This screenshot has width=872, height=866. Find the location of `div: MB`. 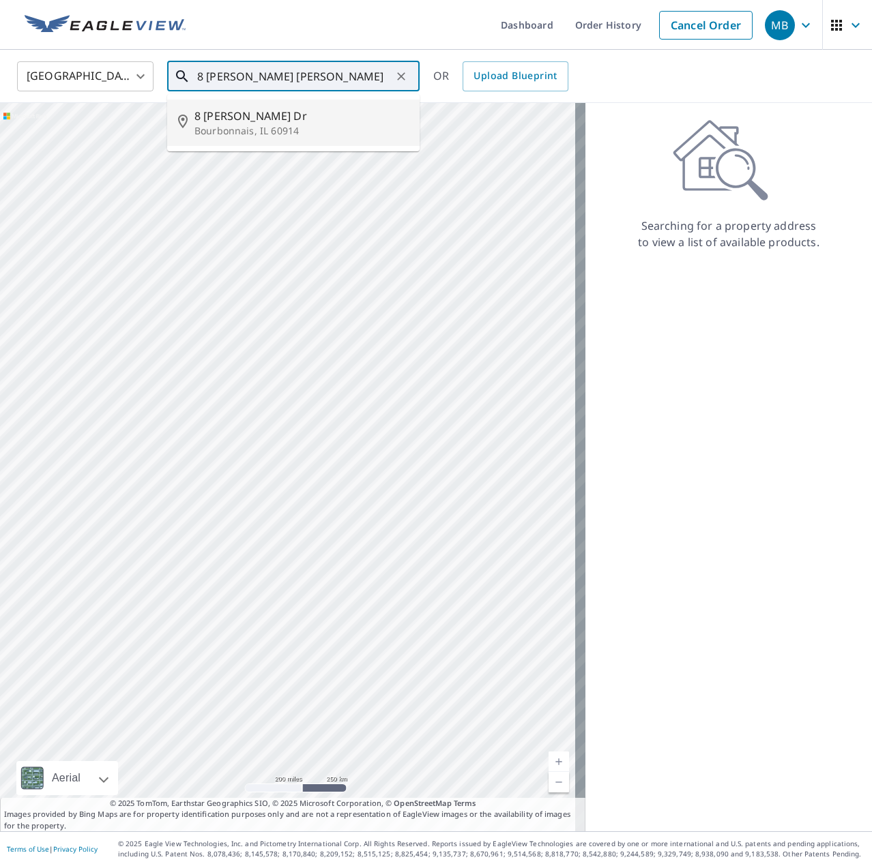

div: MB is located at coordinates (780, 25).